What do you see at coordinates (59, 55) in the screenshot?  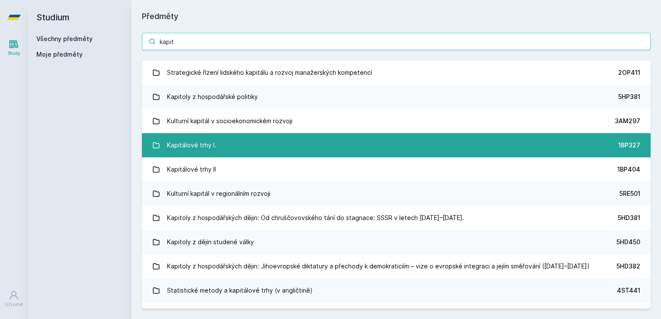 I see `span: Moje předměty` at bounding box center [59, 55].